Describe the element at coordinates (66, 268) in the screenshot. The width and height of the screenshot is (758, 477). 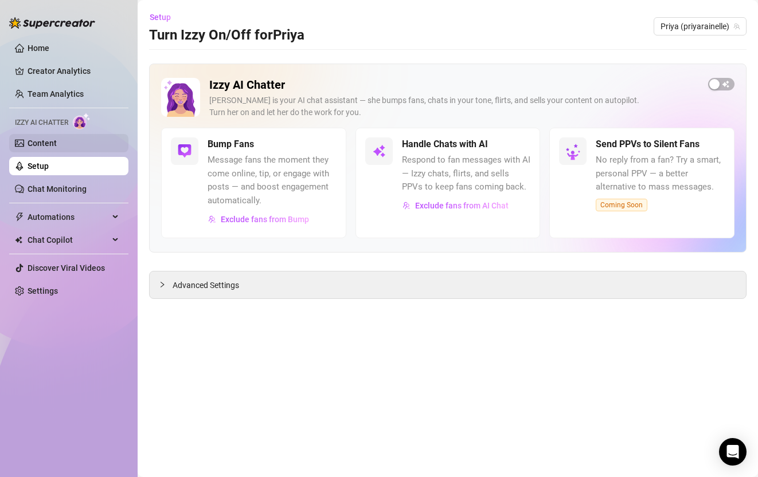
I see `a: Discover Viral Videos` at that location.